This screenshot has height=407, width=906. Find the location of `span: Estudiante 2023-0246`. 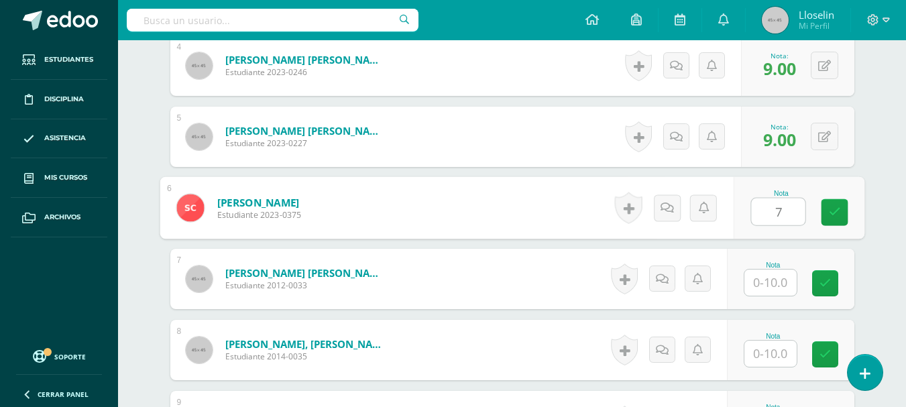

span: Estudiante 2023-0246 is located at coordinates (306, 72).